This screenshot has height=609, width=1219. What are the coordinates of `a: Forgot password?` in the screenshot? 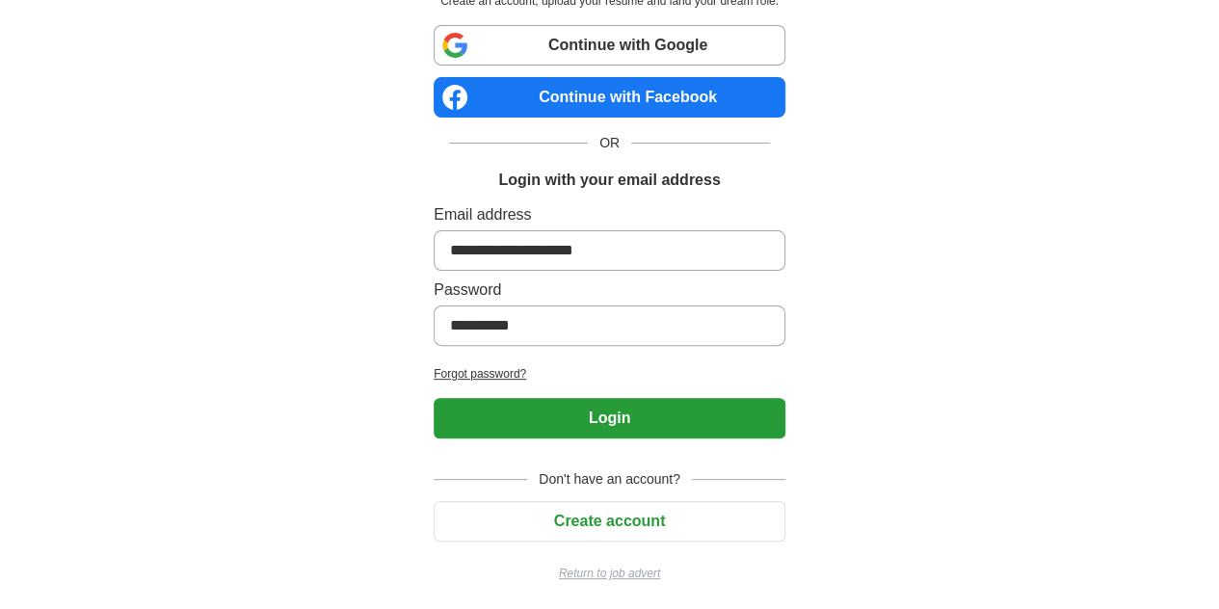 It's located at (609, 374).